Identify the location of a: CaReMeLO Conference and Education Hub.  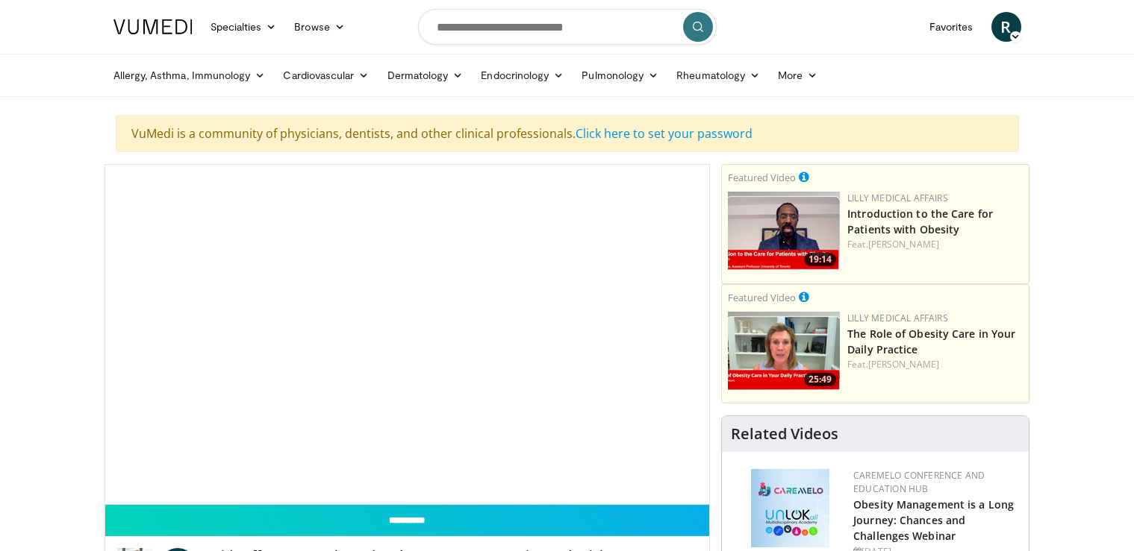
(919, 482).